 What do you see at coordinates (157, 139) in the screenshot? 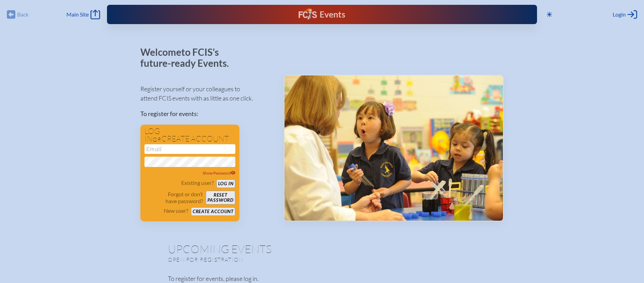
I see `span: or` at bounding box center [157, 139].